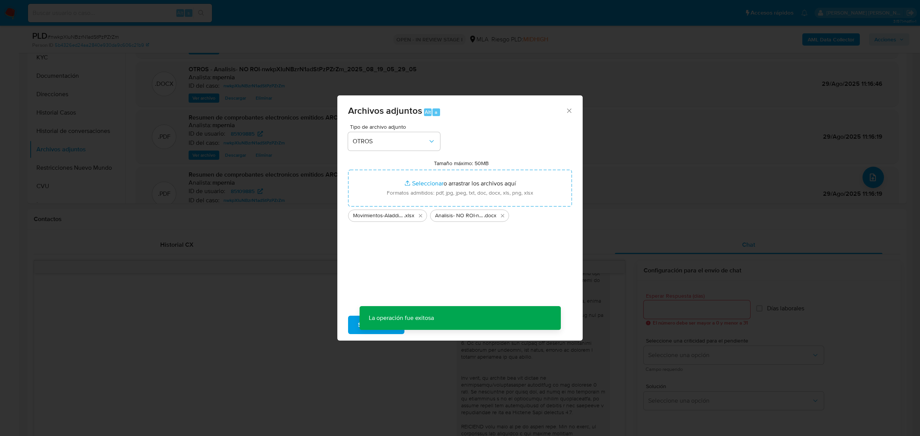 This screenshot has height=436, width=920. I want to click on span: Cancelar, so click(430, 325).